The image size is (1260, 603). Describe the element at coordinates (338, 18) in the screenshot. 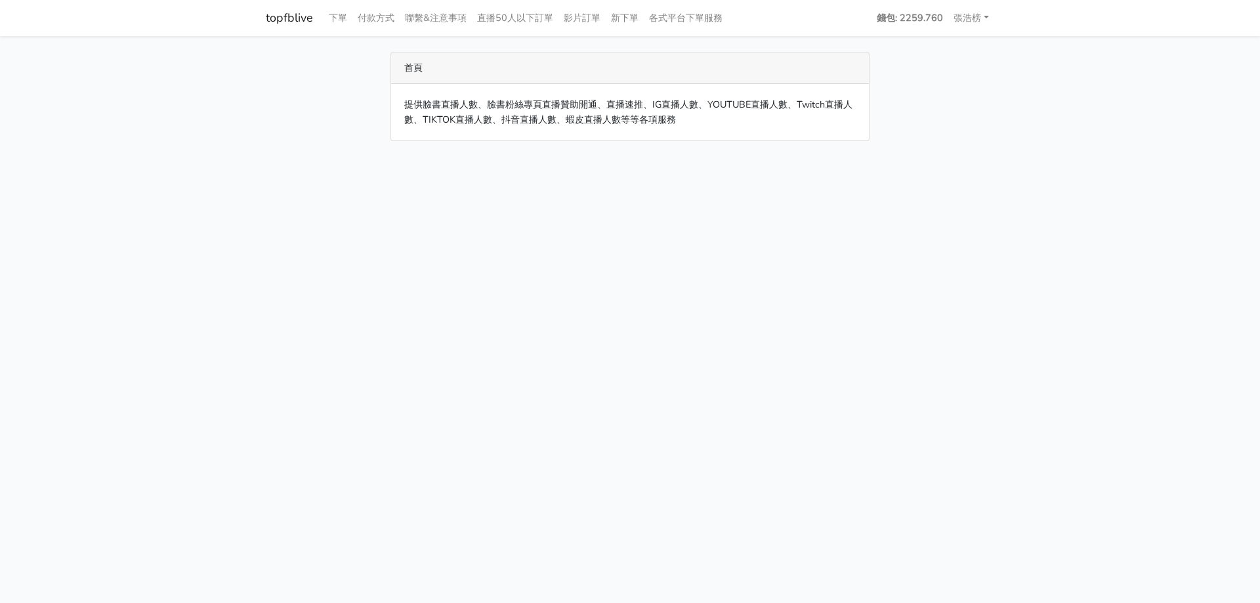

I see `a: 下單` at that location.